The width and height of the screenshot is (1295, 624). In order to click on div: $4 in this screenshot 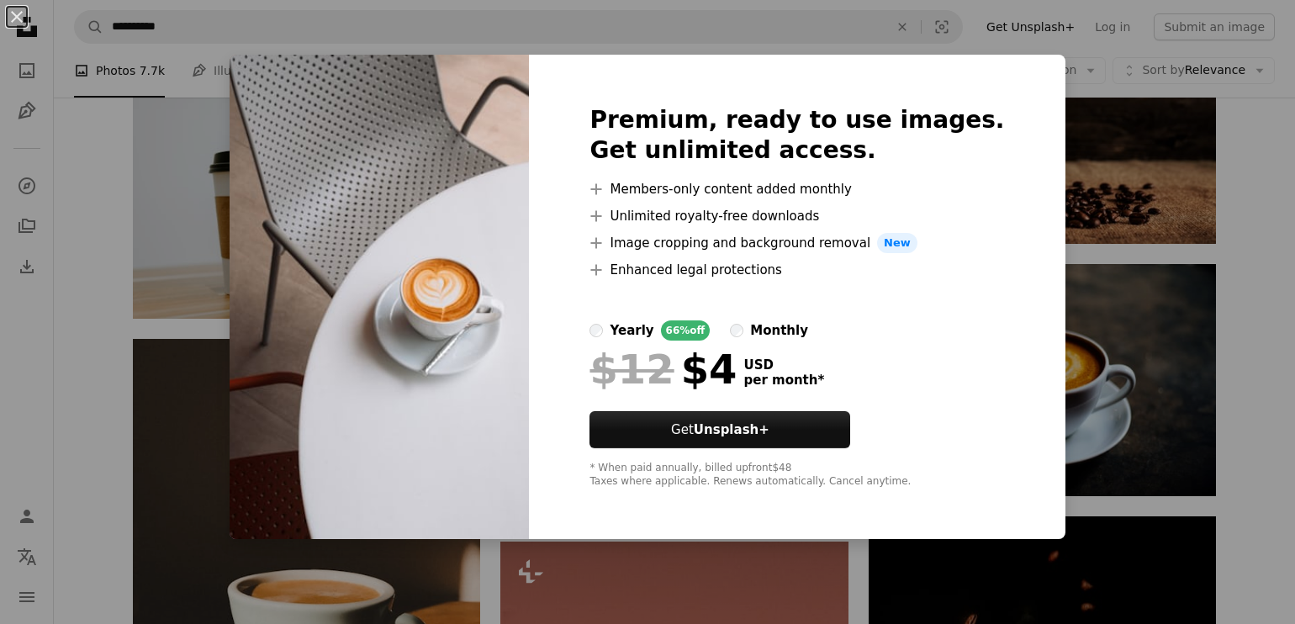, I will do `click(663, 369)`.